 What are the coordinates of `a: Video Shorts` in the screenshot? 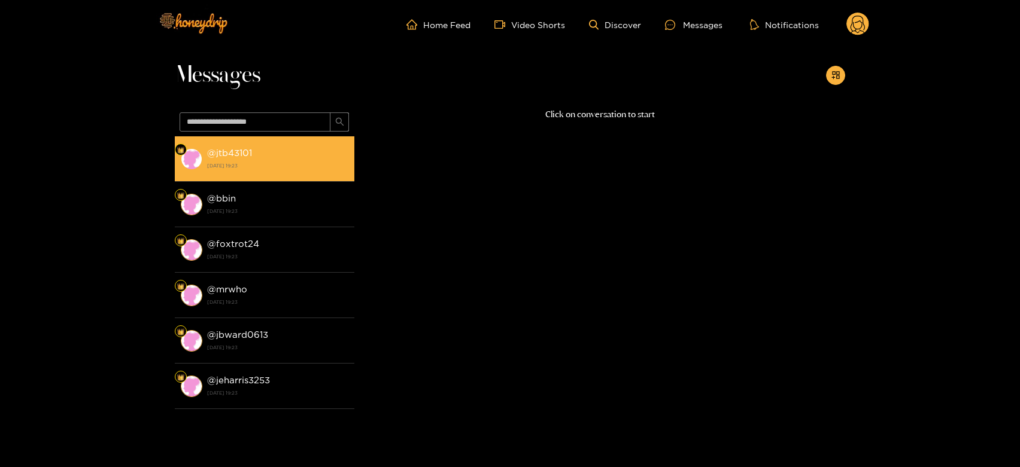 It's located at (530, 25).